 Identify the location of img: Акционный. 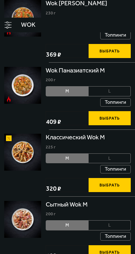
(9, 138).